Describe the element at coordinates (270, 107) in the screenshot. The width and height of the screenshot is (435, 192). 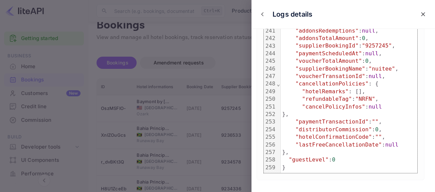
I see `div: 251` at that location.